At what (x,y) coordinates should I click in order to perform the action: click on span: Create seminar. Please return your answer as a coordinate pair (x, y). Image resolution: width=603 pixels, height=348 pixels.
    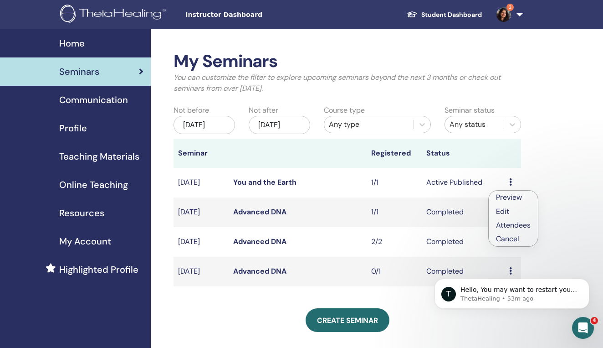
    Looking at the image, I should click on (348, 320).